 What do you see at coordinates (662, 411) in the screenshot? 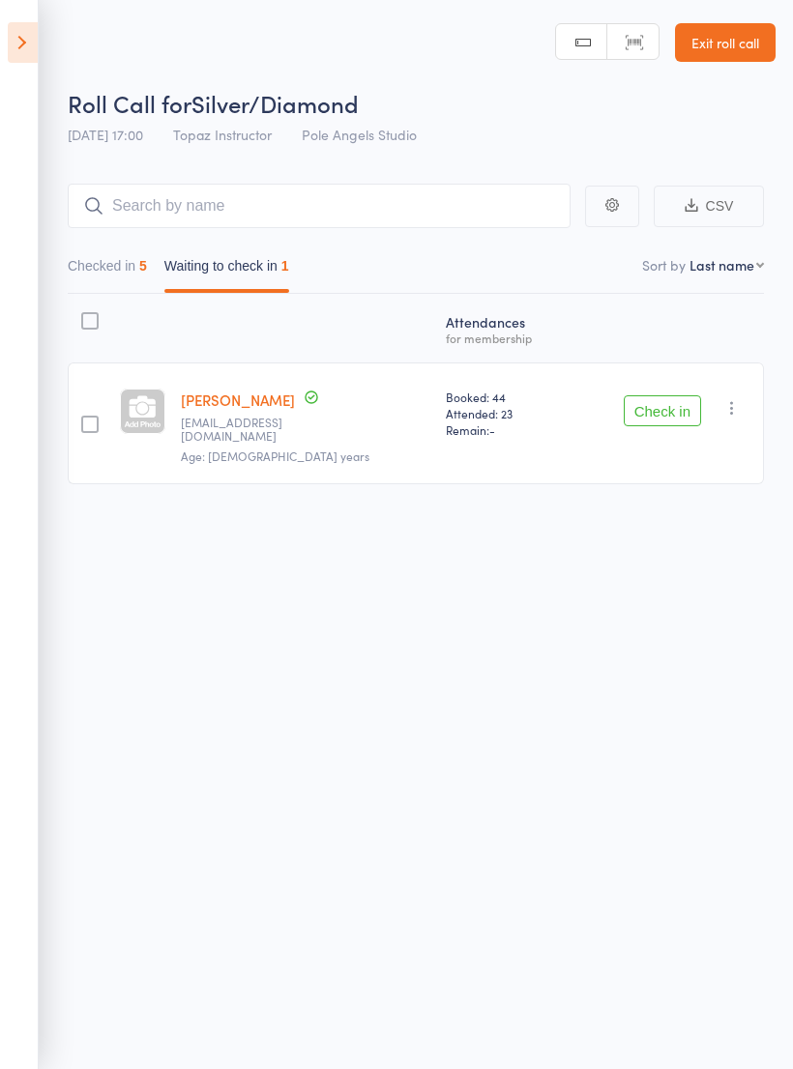
I see `button: Check in` at bounding box center [662, 411].